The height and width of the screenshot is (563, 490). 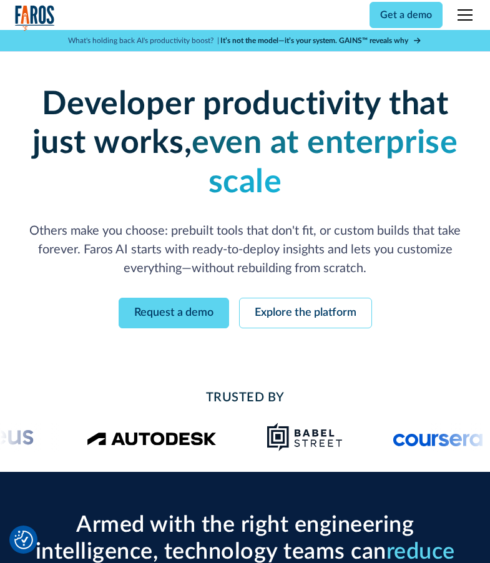 What do you see at coordinates (406, 15) in the screenshot?
I see `a: Get a demo` at bounding box center [406, 15].